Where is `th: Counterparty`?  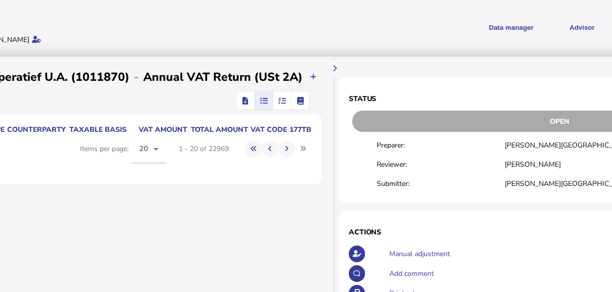 th: Counterparty is located at coordinates (35, 130).